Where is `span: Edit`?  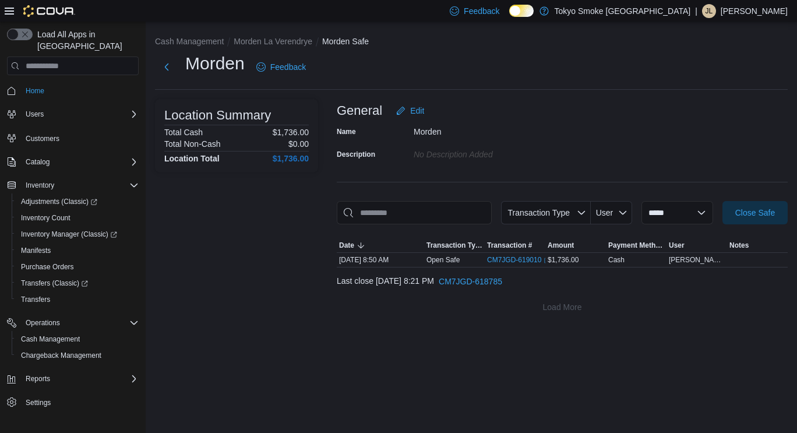
span: Edit is located at coordinates (417, 111).